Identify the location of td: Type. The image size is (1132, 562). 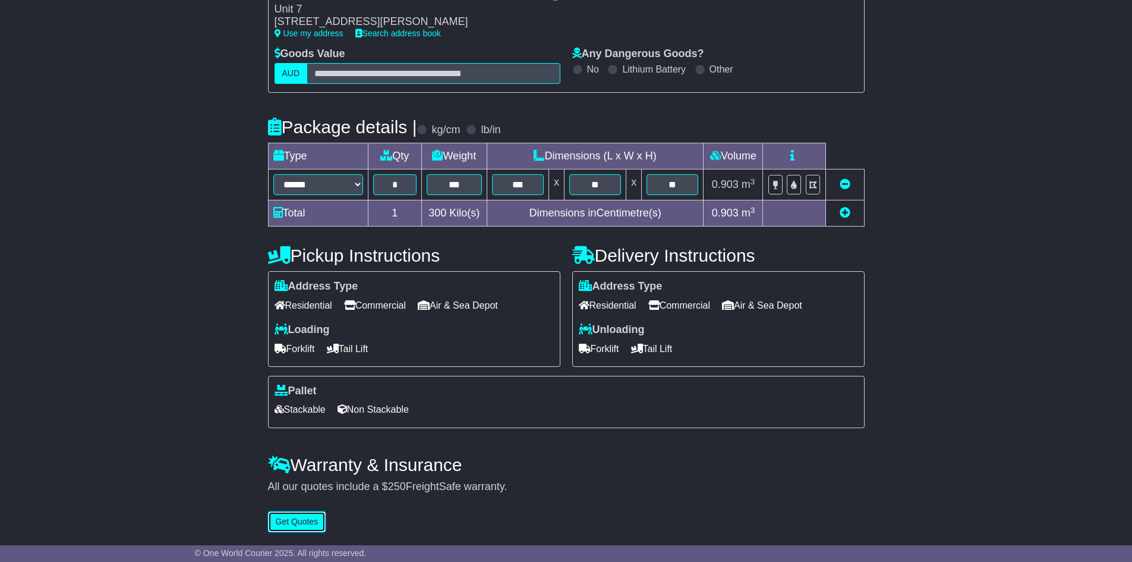
(318, 156).